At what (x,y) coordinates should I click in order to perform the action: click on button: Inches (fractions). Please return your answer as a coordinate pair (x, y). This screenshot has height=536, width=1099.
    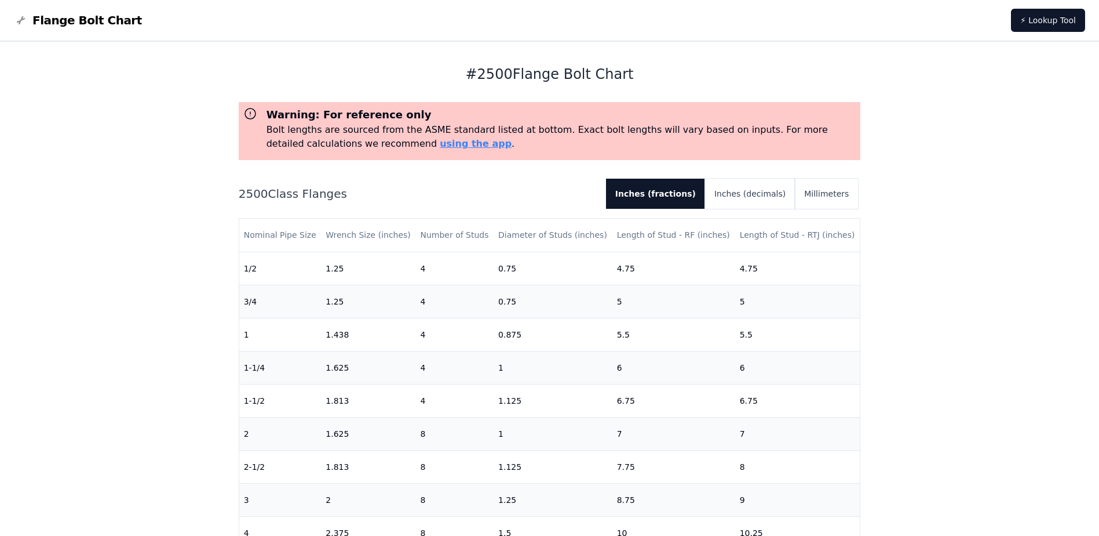
    Looking at the image, I should click on (656, 194).